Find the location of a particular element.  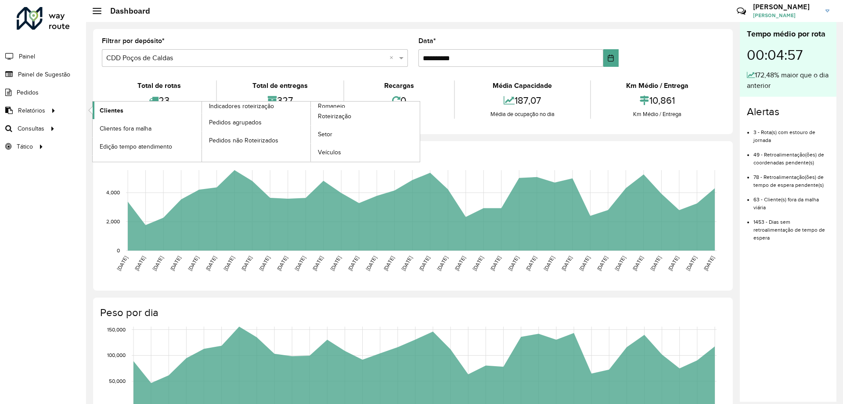

text: 0 is located at coordinates (118, 250).